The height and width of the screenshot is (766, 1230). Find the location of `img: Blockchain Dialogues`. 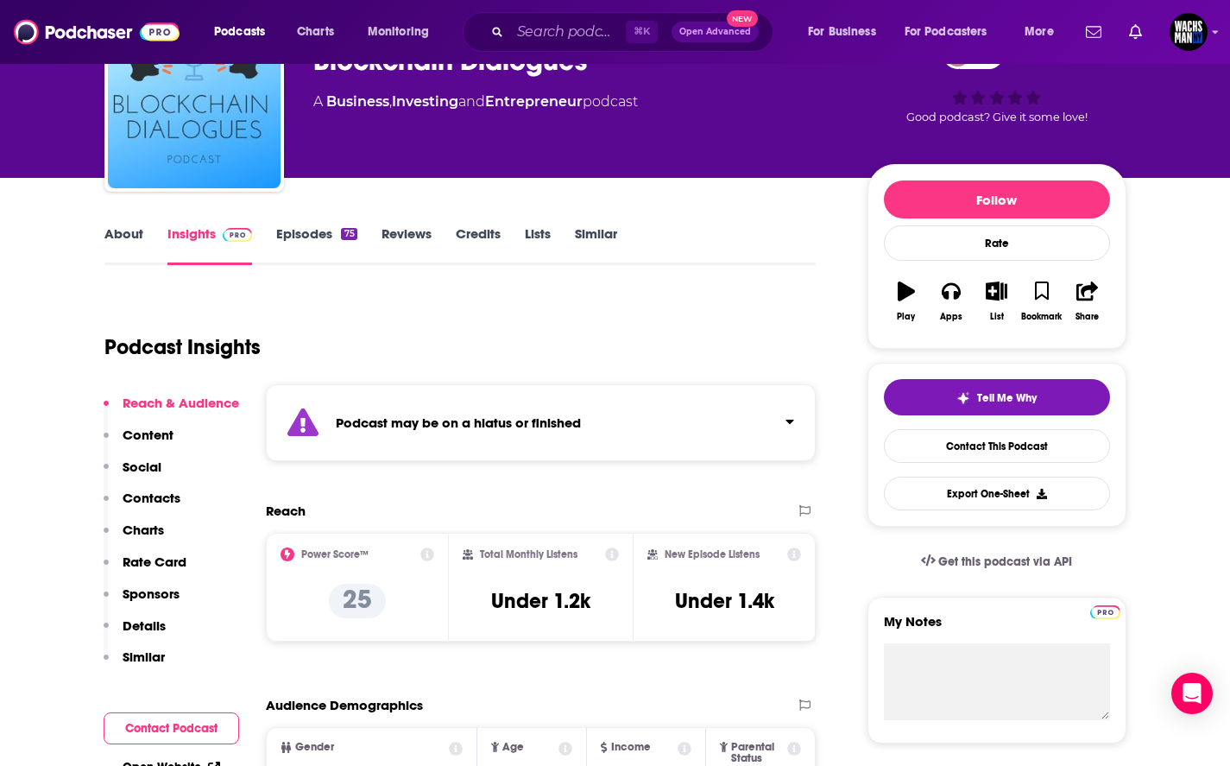

img: Blockchain Dialogues is located at coordinates (194, 102).